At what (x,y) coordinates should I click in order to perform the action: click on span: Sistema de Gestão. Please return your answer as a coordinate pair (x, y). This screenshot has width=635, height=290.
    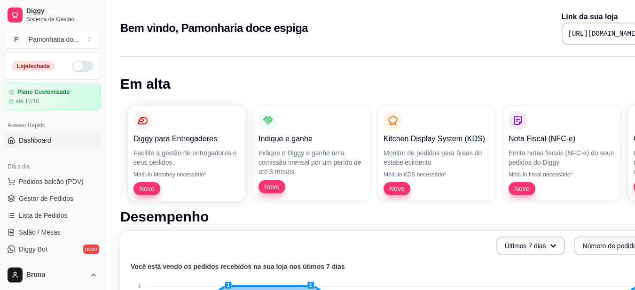
    Looking at the image, I should click on (62, 19).